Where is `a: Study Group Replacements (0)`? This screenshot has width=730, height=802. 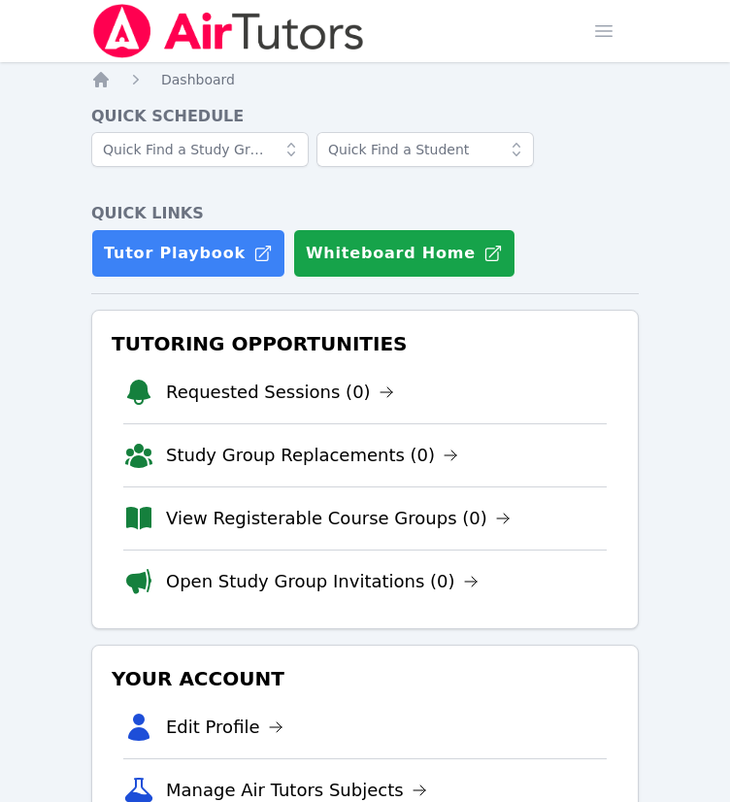
a: Study Group Replacements (0) is located at coordinates (312, 455).